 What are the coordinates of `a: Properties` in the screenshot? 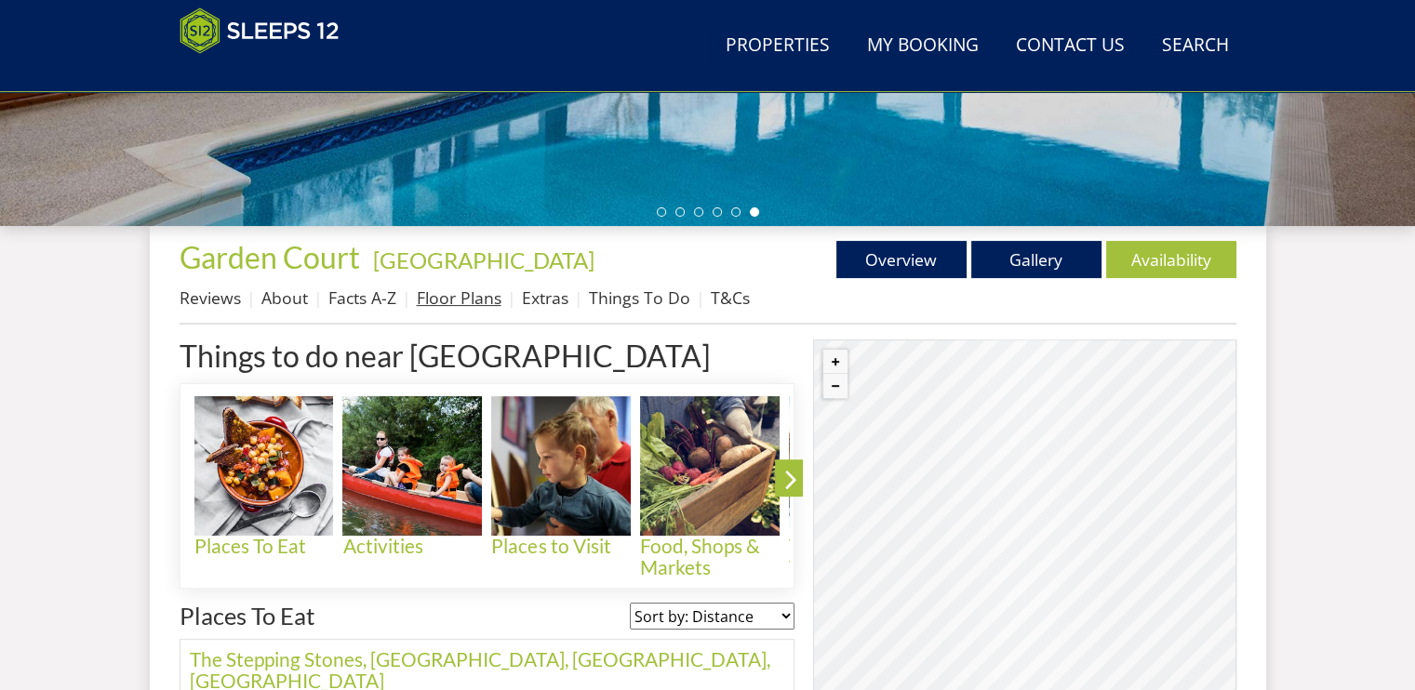 It's located at (778, 46).